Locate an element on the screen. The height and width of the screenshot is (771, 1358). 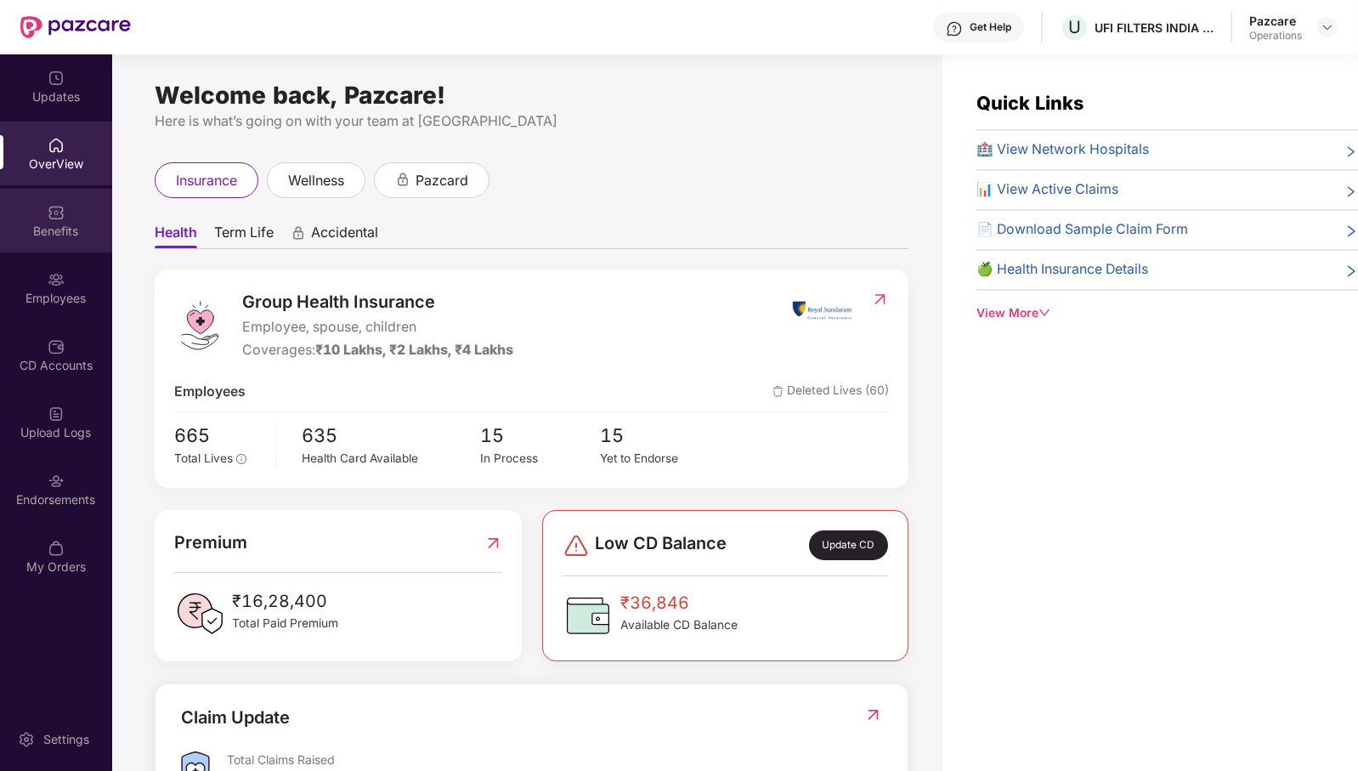
div: Claim Update is located at coordinates (235, 717).